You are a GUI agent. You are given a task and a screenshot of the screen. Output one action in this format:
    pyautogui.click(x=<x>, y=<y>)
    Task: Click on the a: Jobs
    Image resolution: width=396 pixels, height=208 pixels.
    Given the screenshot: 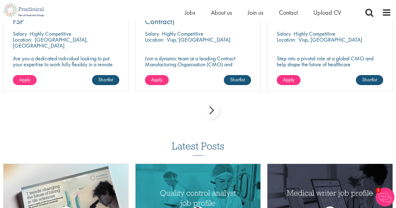 What is the action you would take?
    pyautogui.click(x=190, y=13)
    